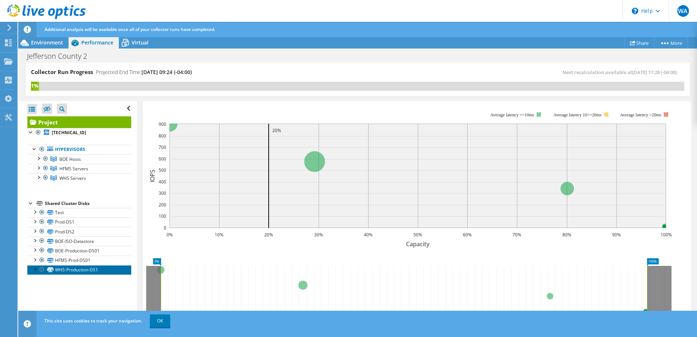 This screenshot has width=697, height=337. I want to click on text: 800, so click(162, 136).